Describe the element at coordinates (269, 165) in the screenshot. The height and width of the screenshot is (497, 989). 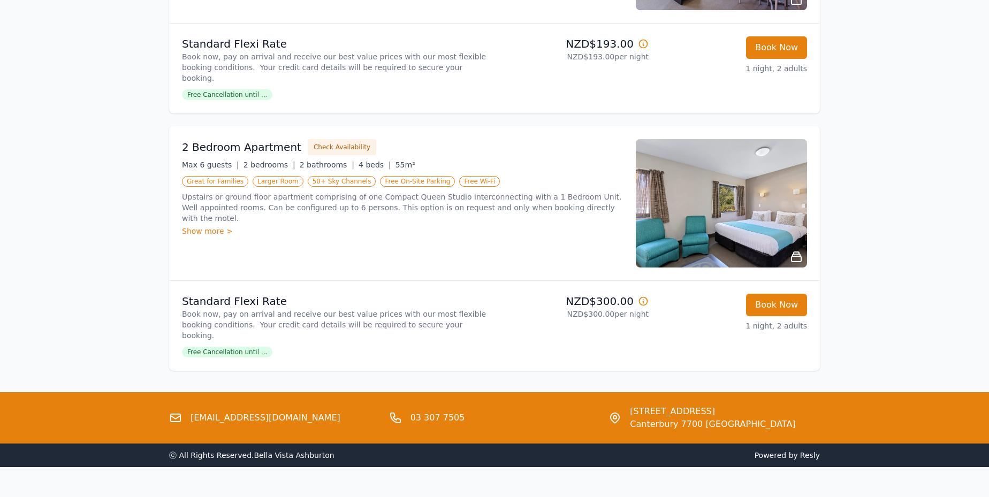
I see `span: 2 bedrooms |` at that location.